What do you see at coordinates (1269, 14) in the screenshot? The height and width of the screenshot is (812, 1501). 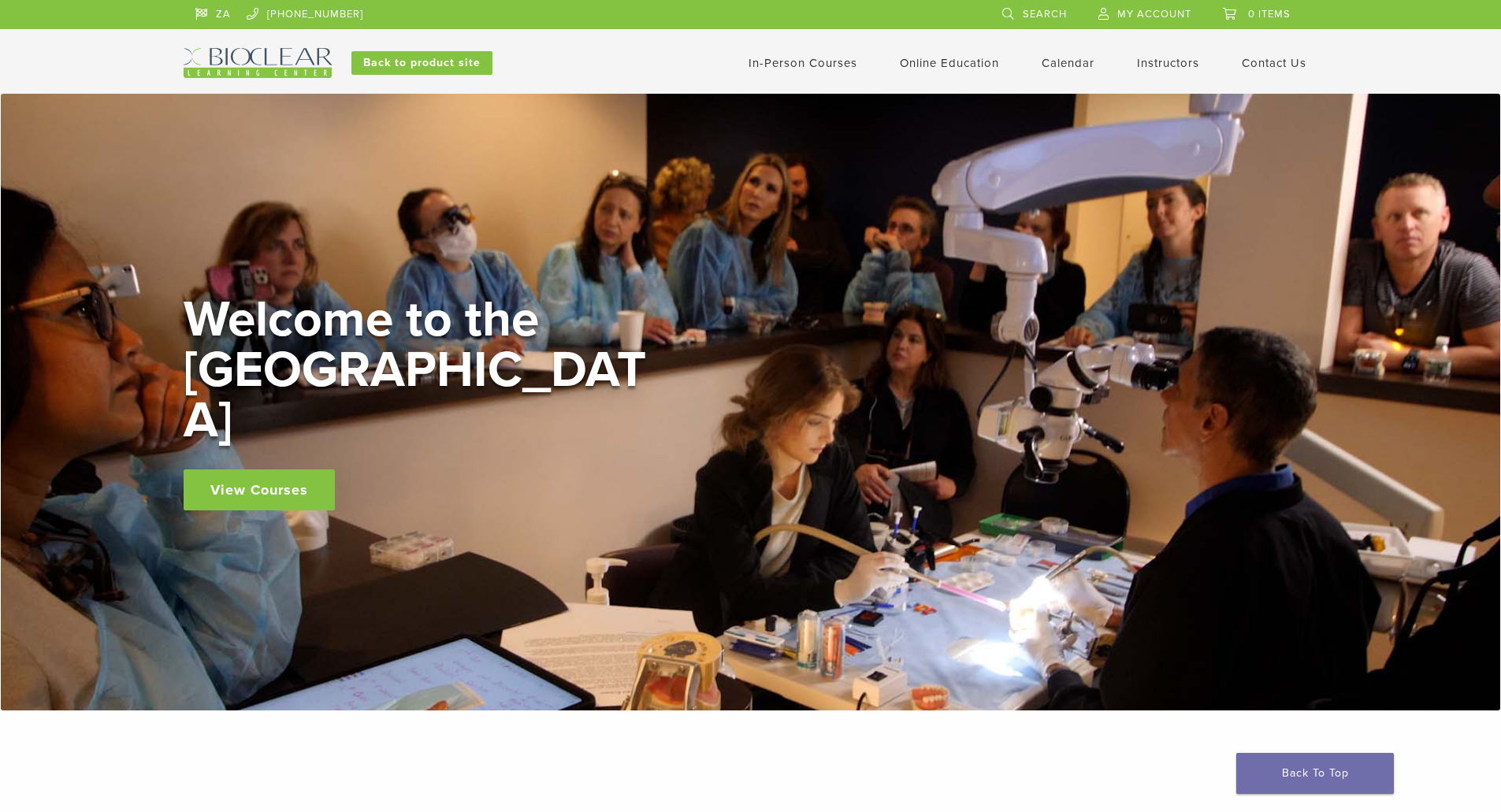 I see `span: 0 items` at bounding box center [1269, 14].